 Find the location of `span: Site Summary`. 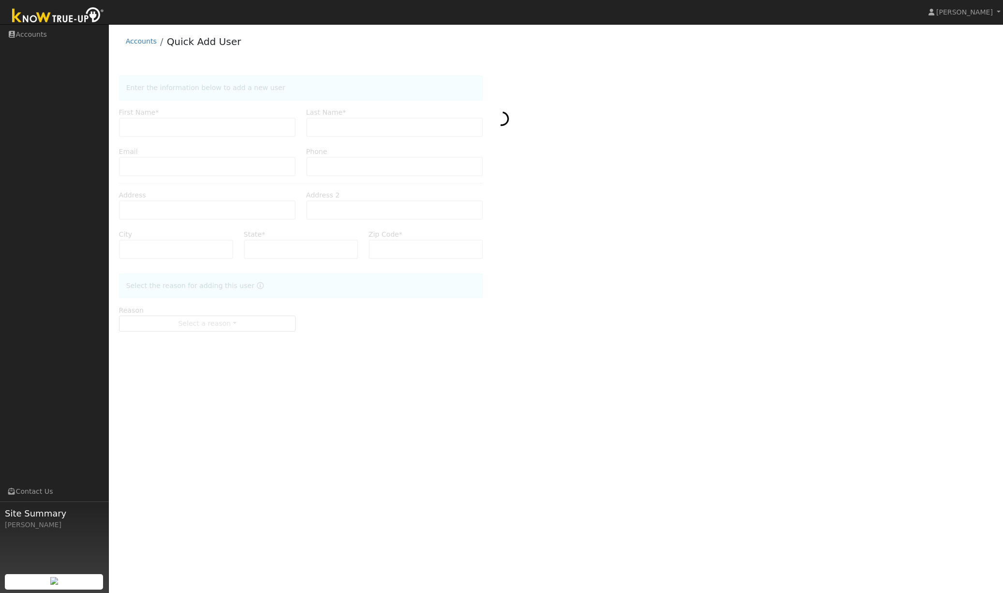

span: Site Summary is located at coordinates (54, 513).